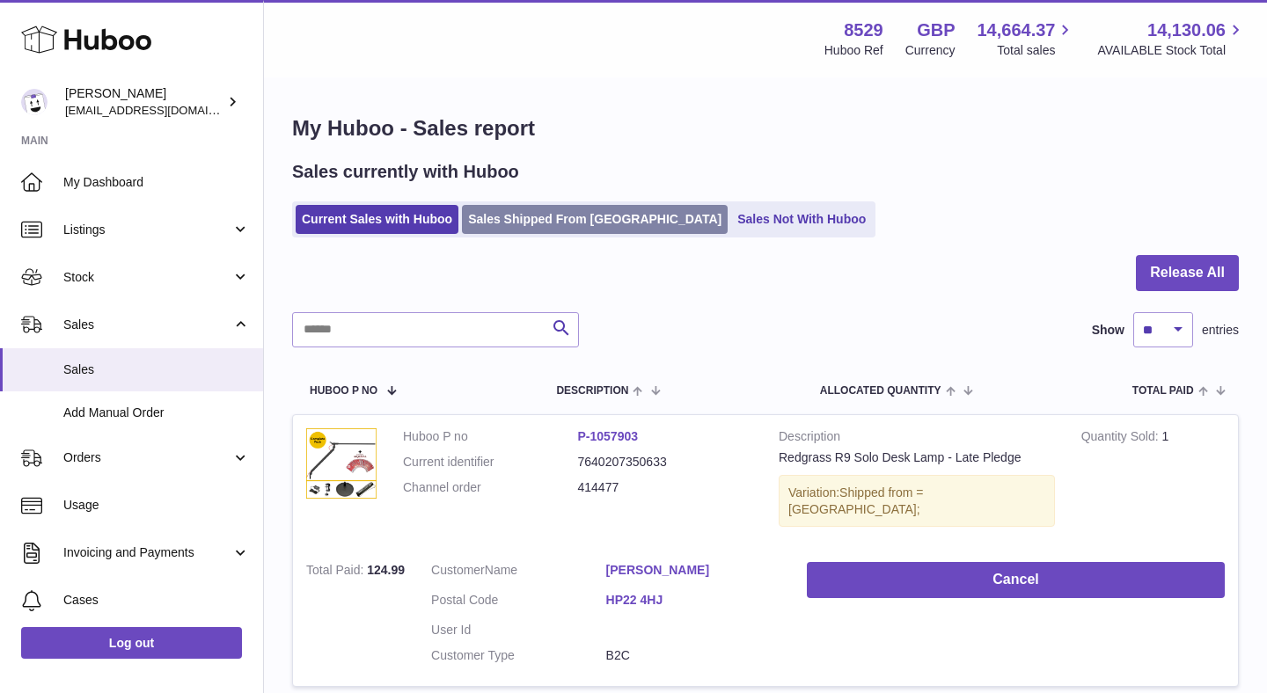  I want to click on dd: 7640207350633, so click(665, 462).